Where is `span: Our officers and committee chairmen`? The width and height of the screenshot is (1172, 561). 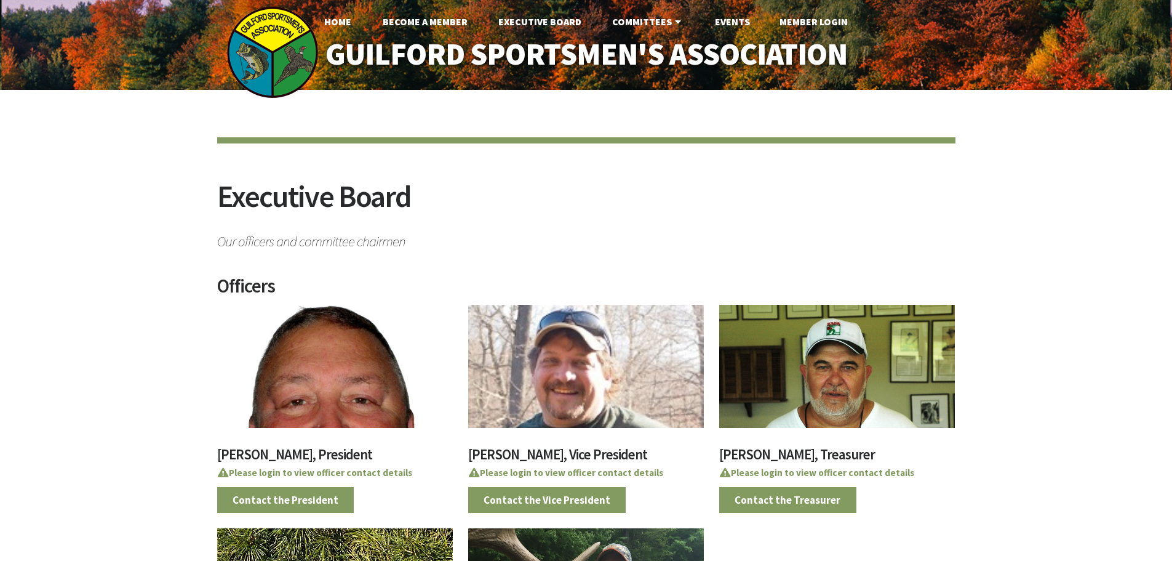
span: Our officers and committee chairmen is located at coordinates (586, 238).